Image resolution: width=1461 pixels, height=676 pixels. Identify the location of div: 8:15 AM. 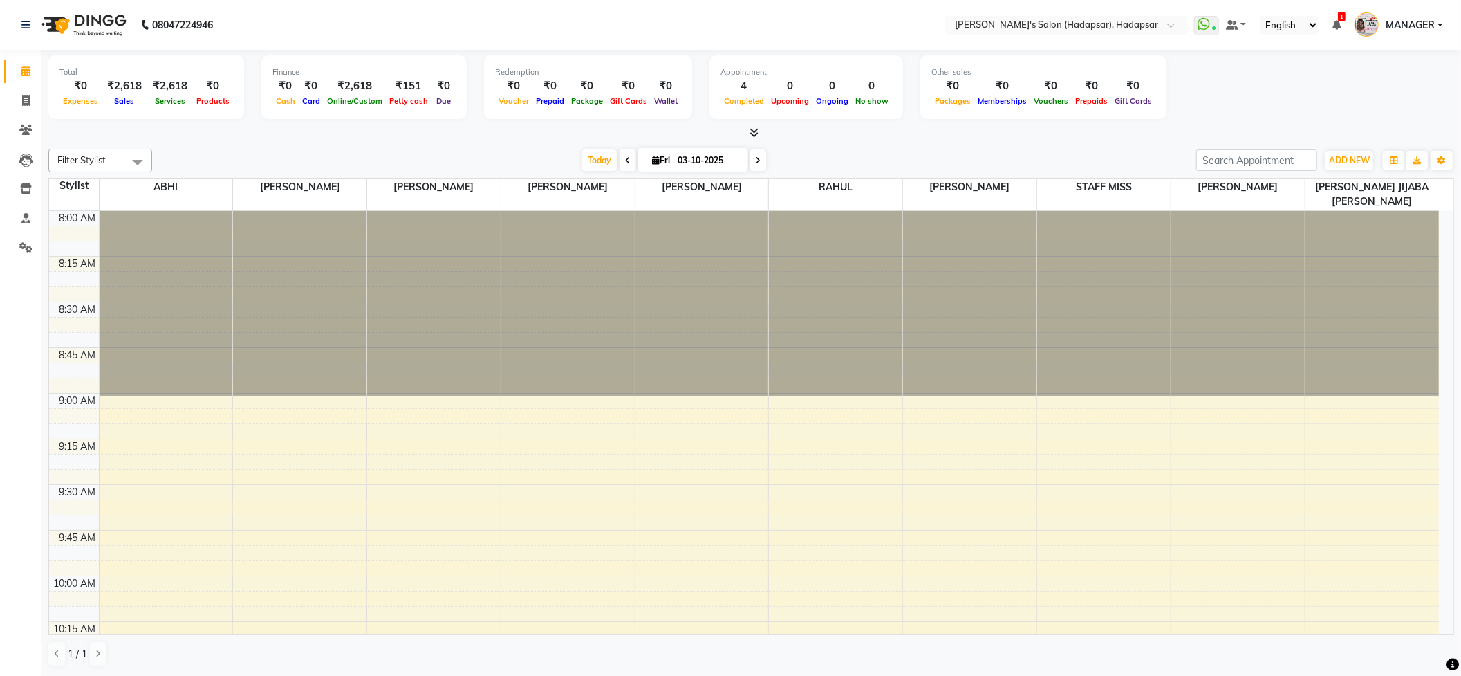
(77, 263).